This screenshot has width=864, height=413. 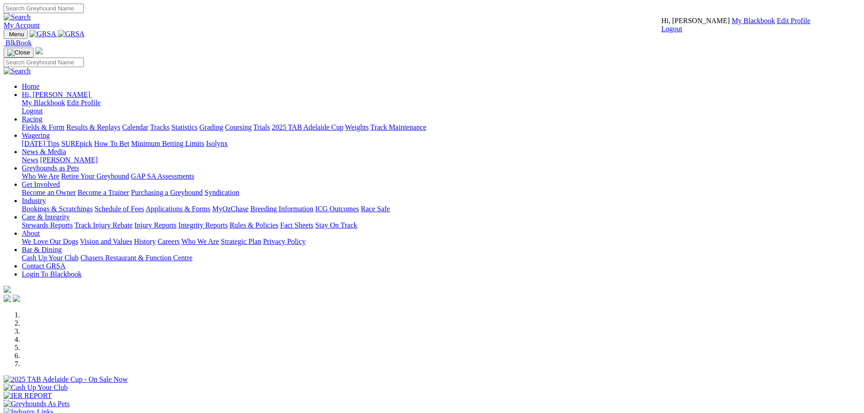 I want to click on a: Industry, so click(x=34, y=201).